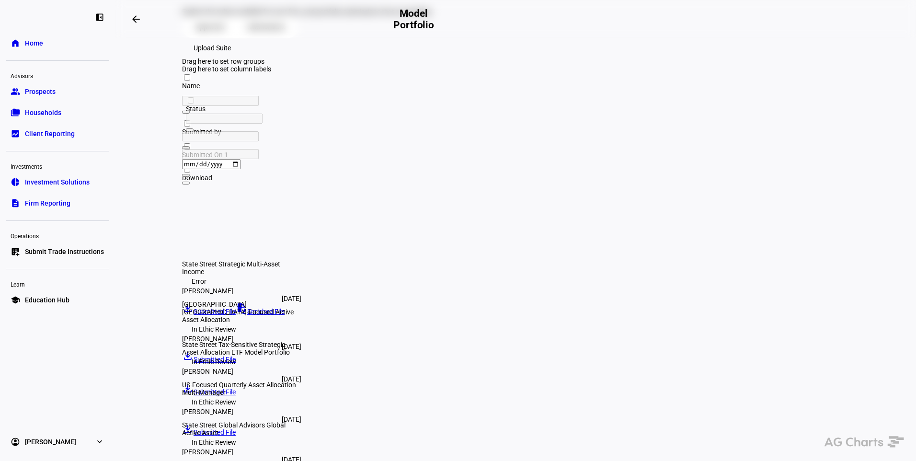 This screenshot has width=916, height=461. I want to click on span: Investment Solutions, so click(57, 182).